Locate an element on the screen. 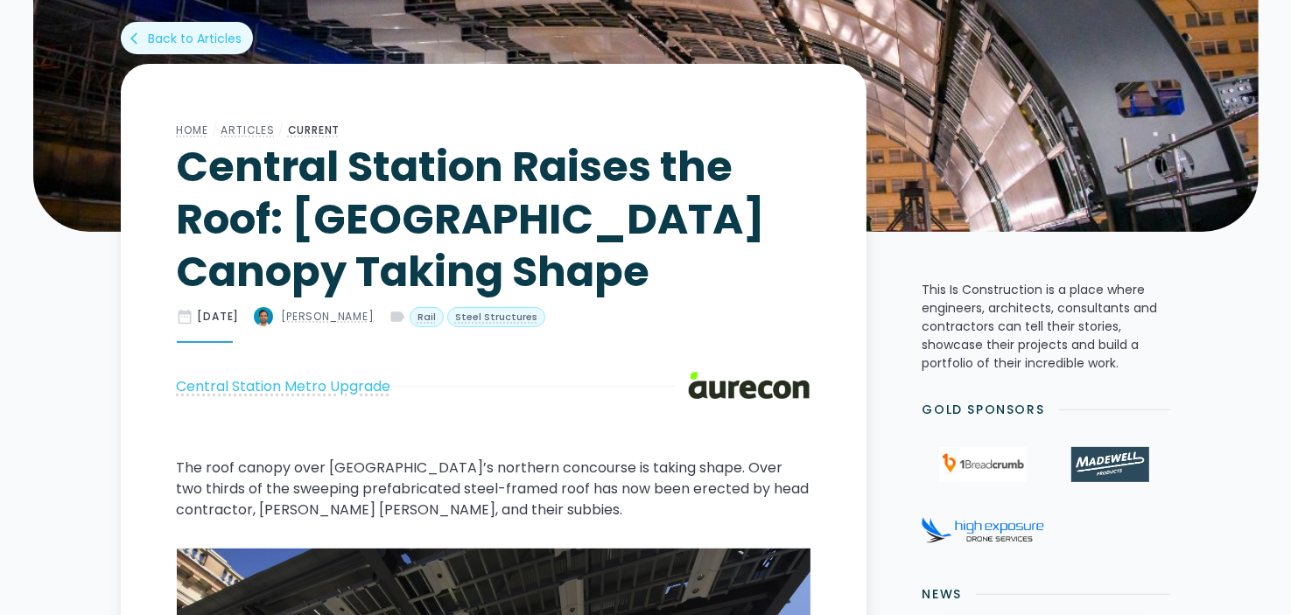 This screenshot has width=1291, height=615. div: Rail is located at coordinates (426, 317).